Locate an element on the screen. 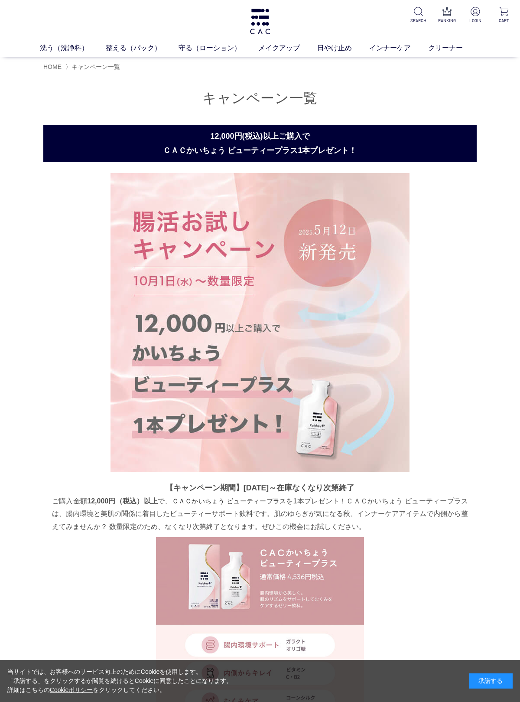 Image resolution: width=520 pixels, height=702 pixels. a: SEARCH is located at coordinates (418, 15).